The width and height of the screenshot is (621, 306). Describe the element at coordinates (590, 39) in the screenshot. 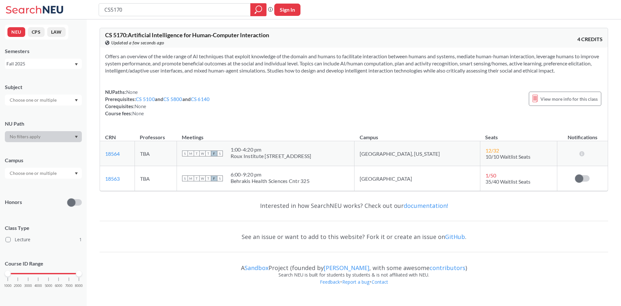

I see `span: 4 CREDITS` at that location.